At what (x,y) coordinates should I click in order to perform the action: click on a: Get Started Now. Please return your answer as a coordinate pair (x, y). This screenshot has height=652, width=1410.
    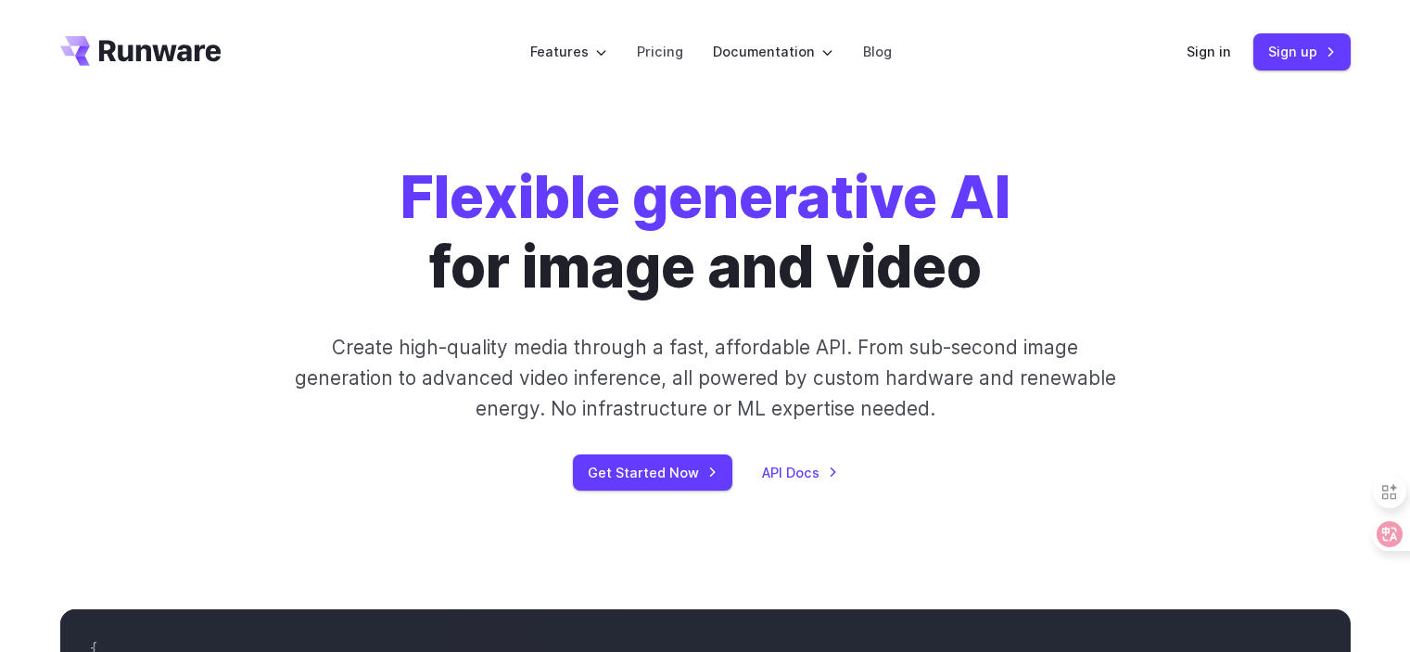
    Looking at the image, I should click on (653, 472).